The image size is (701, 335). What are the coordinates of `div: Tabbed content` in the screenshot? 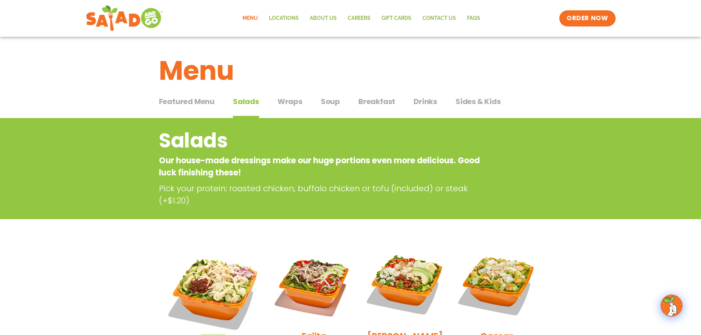 It's located at (350, 106).